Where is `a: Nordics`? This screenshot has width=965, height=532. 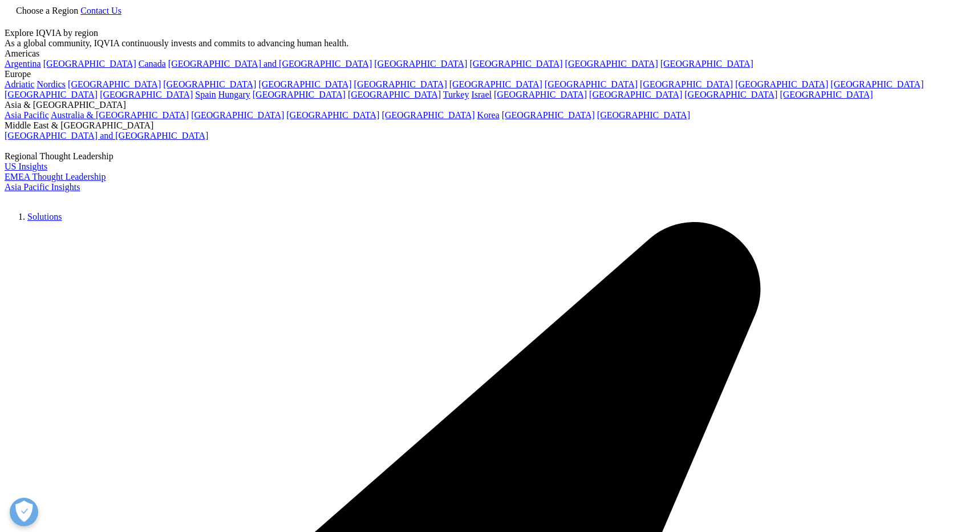 a: Nordics is located at coordinates (51, 84).